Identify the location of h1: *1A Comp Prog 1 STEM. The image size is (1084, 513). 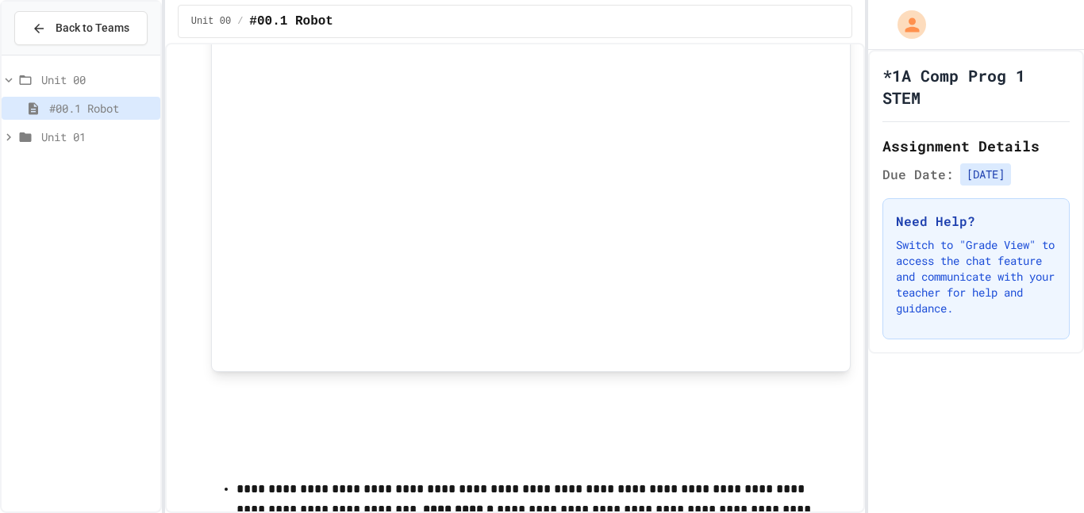
(976, 86).